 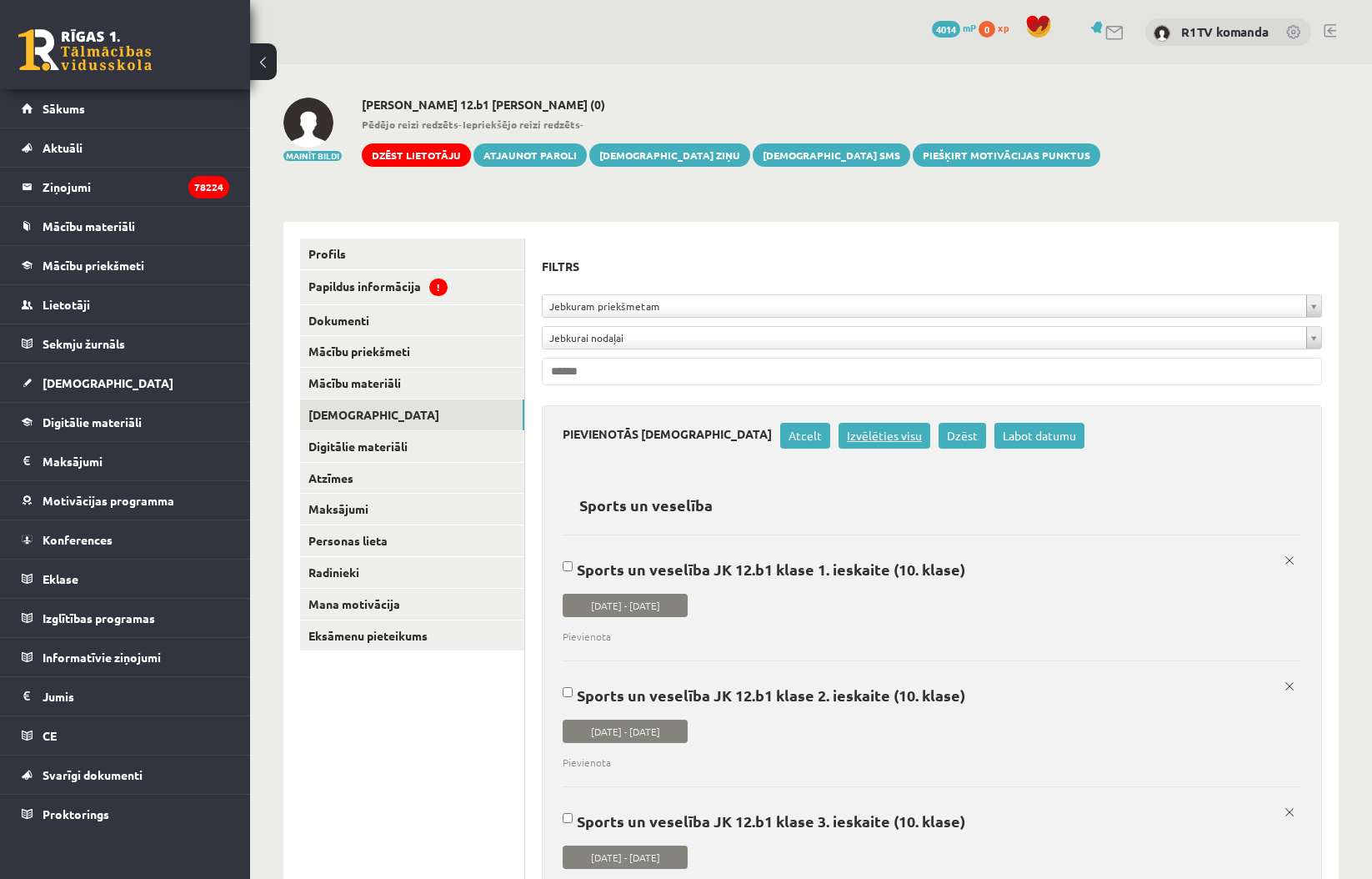 What do you see at coordinates (922, 266) in the screenshot?
I see `h3: Filtrs` at bounding box center [922, 266].